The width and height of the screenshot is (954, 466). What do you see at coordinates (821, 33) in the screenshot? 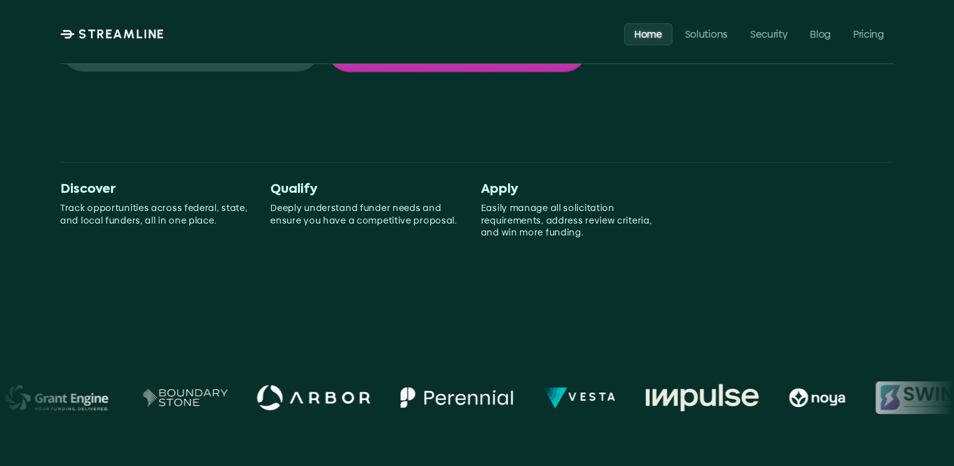
I see `a: Blog` at bounding box center [821, 33].